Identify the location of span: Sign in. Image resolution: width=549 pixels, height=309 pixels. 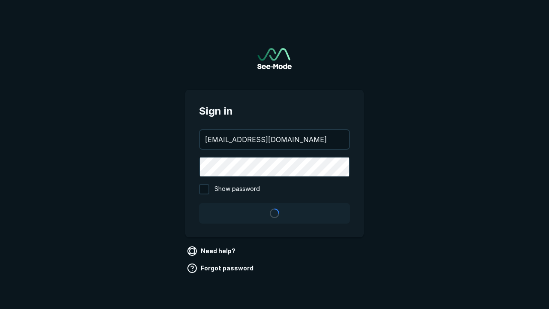
(274, 111).